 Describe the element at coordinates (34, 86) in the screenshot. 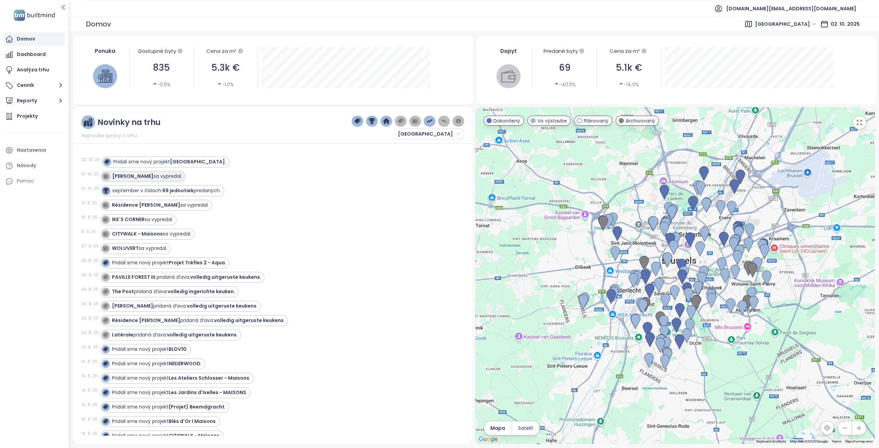

I see `button: Cenník` at that location.